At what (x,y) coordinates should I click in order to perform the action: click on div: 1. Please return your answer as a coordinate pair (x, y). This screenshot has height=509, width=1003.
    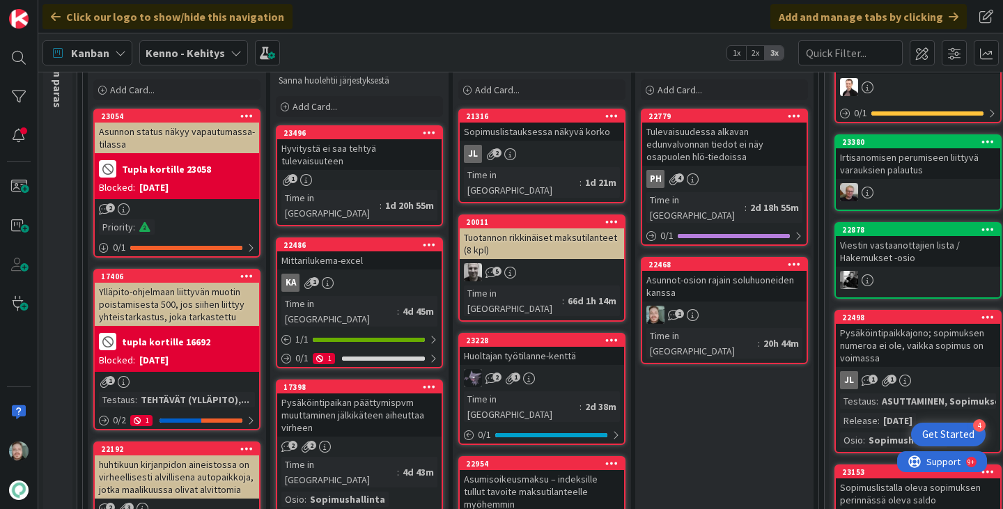
    Looking at the image, I should click on (141, 421).